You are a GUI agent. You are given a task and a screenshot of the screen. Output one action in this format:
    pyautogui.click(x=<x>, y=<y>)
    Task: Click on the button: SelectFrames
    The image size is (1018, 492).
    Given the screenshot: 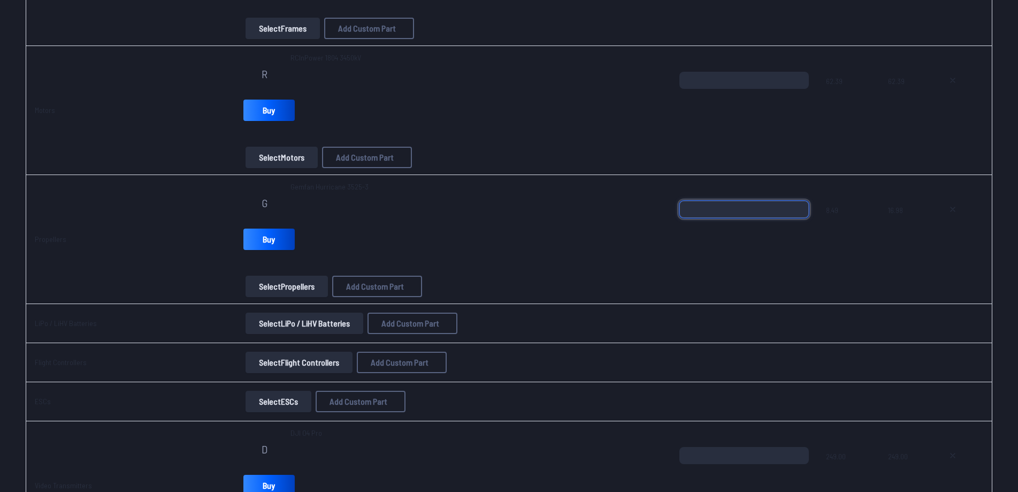 What is the action you would take?
    pyautogui.click(x=282, y=28)
    